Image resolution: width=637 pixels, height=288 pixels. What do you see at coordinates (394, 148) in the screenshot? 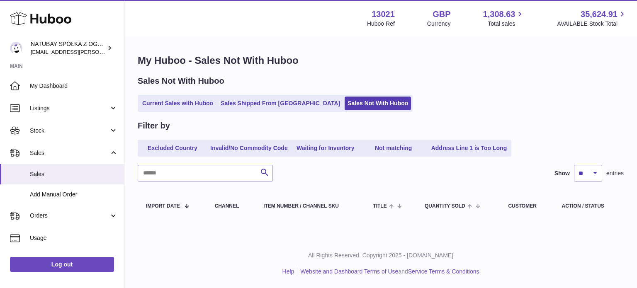
I see `a: Not matching` at bounding box center [394, 148].